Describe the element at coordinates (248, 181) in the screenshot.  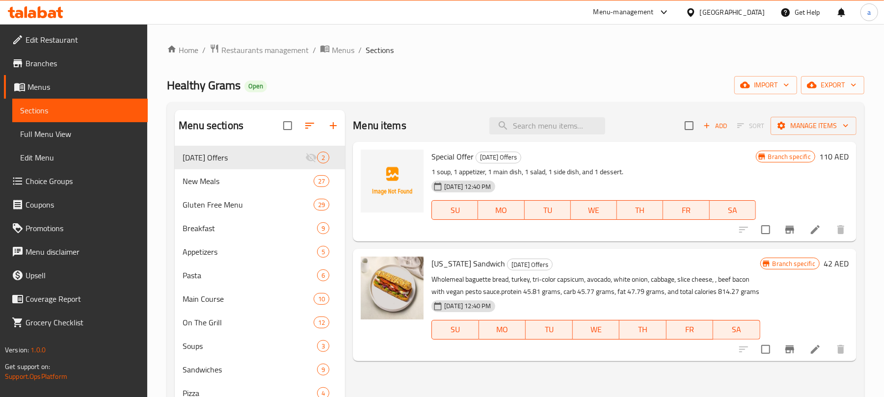
I see `span: New Meals` at that location.